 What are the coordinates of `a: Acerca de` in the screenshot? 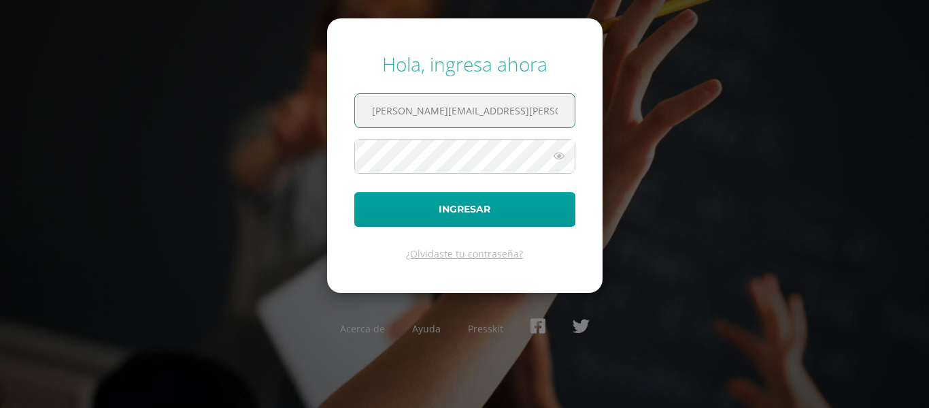 It's located at (363, 328).